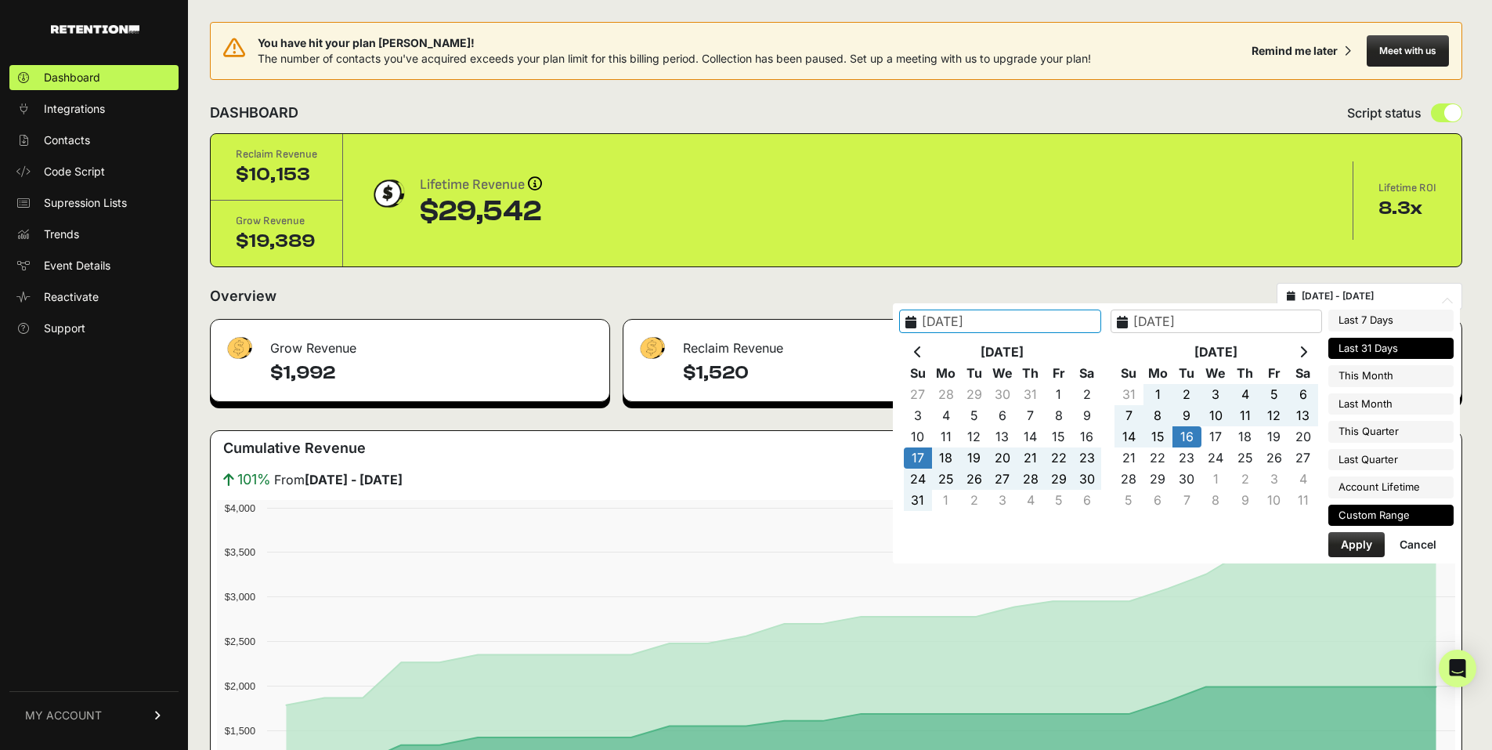 This screenshot has width=1492, height=750. Describe the element at coordinates (1458, 668) in the screenshot. I see `div: Open Intercom Messenger` at that location.